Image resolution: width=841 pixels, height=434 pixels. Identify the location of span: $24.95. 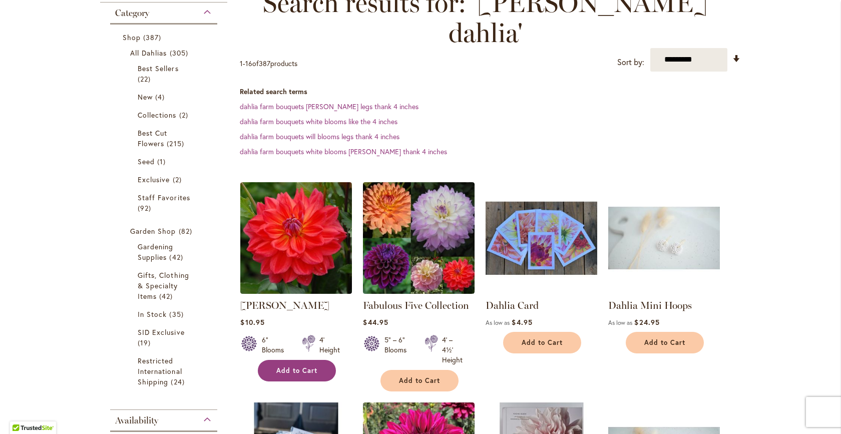
(647, 322).